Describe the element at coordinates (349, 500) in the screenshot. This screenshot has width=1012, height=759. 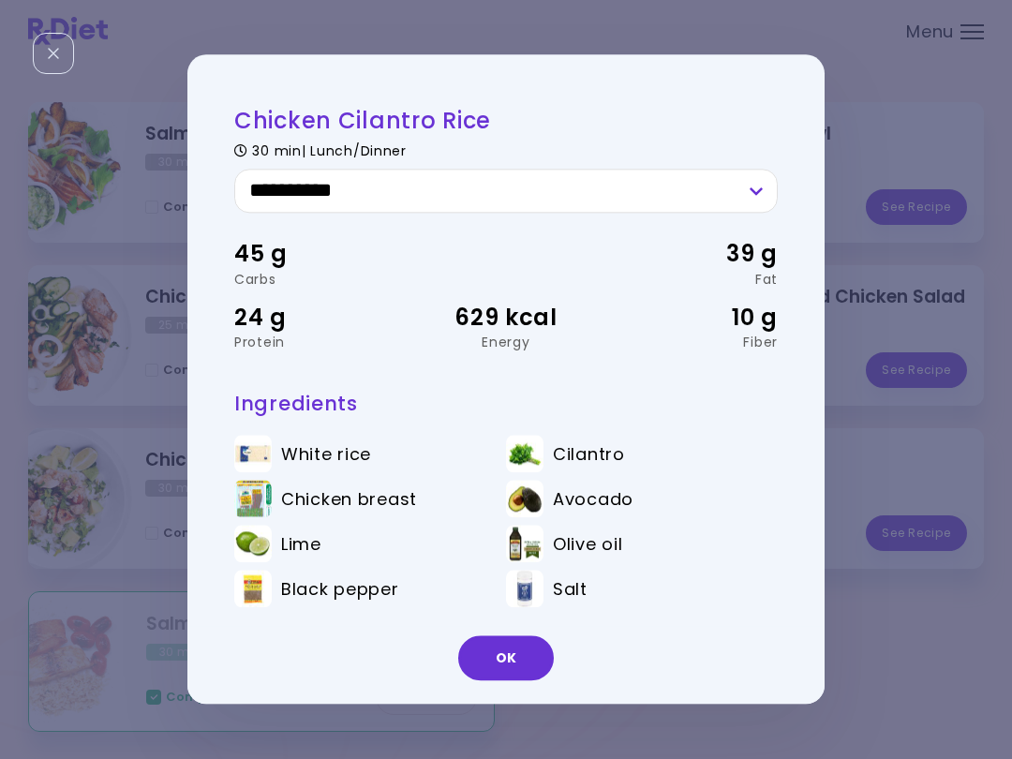
I see `span: Chicken breast` at that location.